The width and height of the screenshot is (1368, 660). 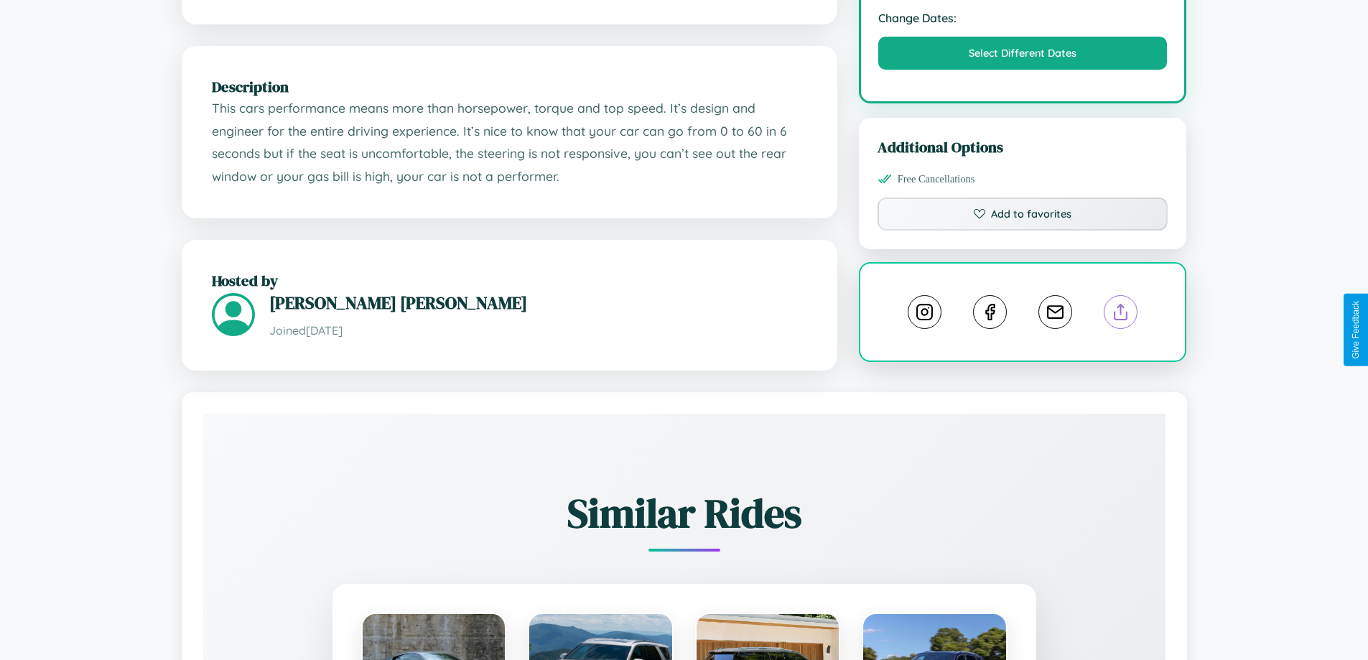 I want to click on h2: Hosted by, so click(x=509, y=280).